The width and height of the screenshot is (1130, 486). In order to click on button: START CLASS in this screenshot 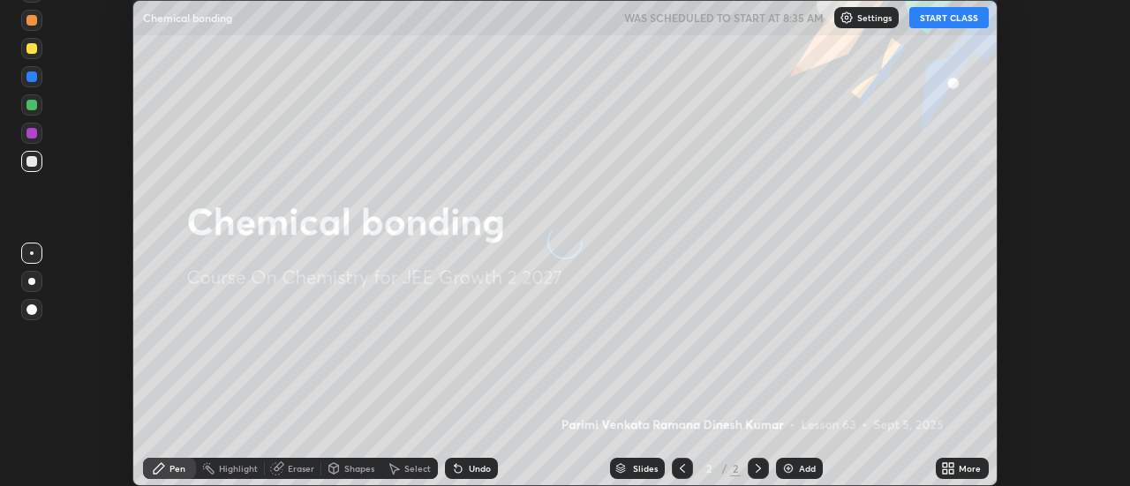, I will do `click(949, 18)`.